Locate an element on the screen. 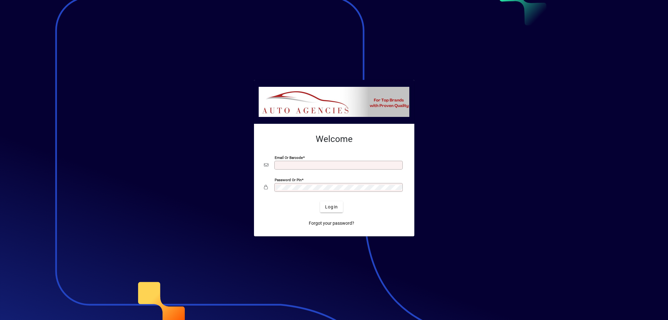  a: Forgot your password? is located at coordinates (331, 223).